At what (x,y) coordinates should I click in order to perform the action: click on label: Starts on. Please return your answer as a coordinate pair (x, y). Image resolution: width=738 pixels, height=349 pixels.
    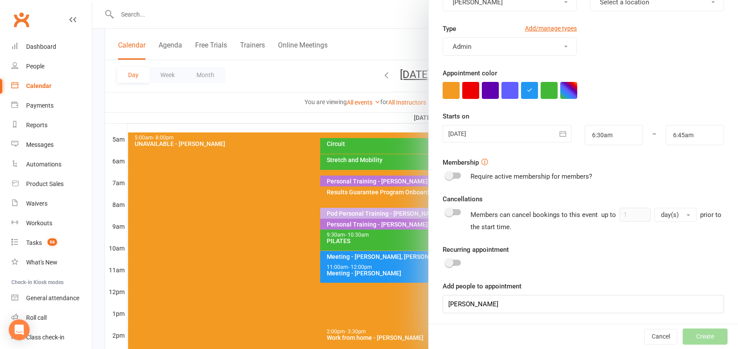
    Looking at the image, I should click on (456, 116).